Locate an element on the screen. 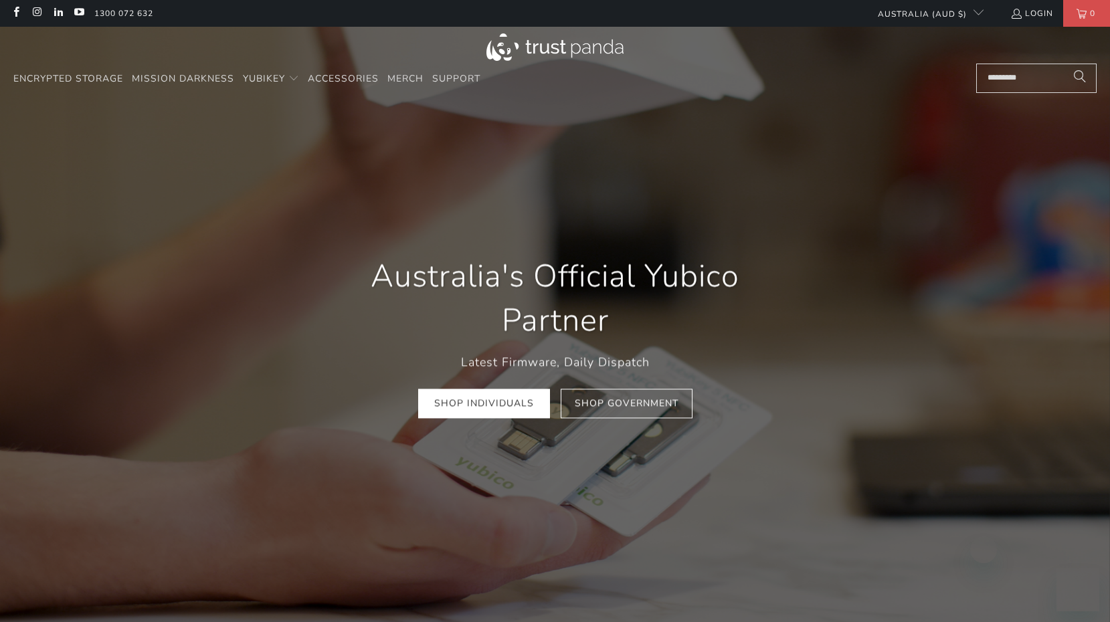 The width and height of the screenshot is (1110, 622). a: Trust Panda Australia on YouTube is located at coordinates (78, 13).